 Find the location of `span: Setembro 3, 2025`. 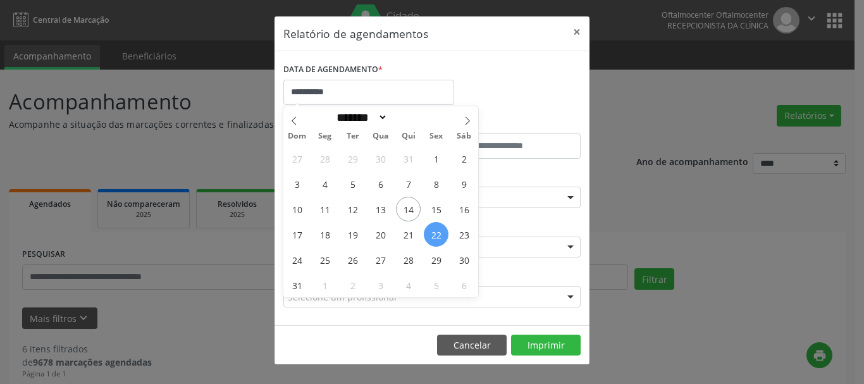

span: Setembro 3, 2025 is located at coordinates (380, 285).